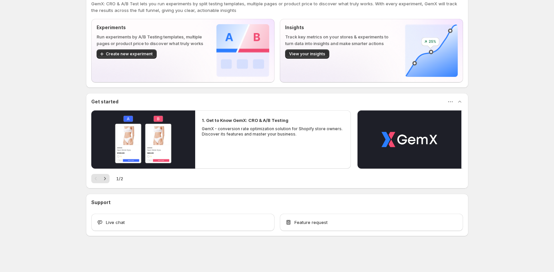 The height and width of the screenshot is (272, 554). I want to click on h3: Support, so click(101, 203).